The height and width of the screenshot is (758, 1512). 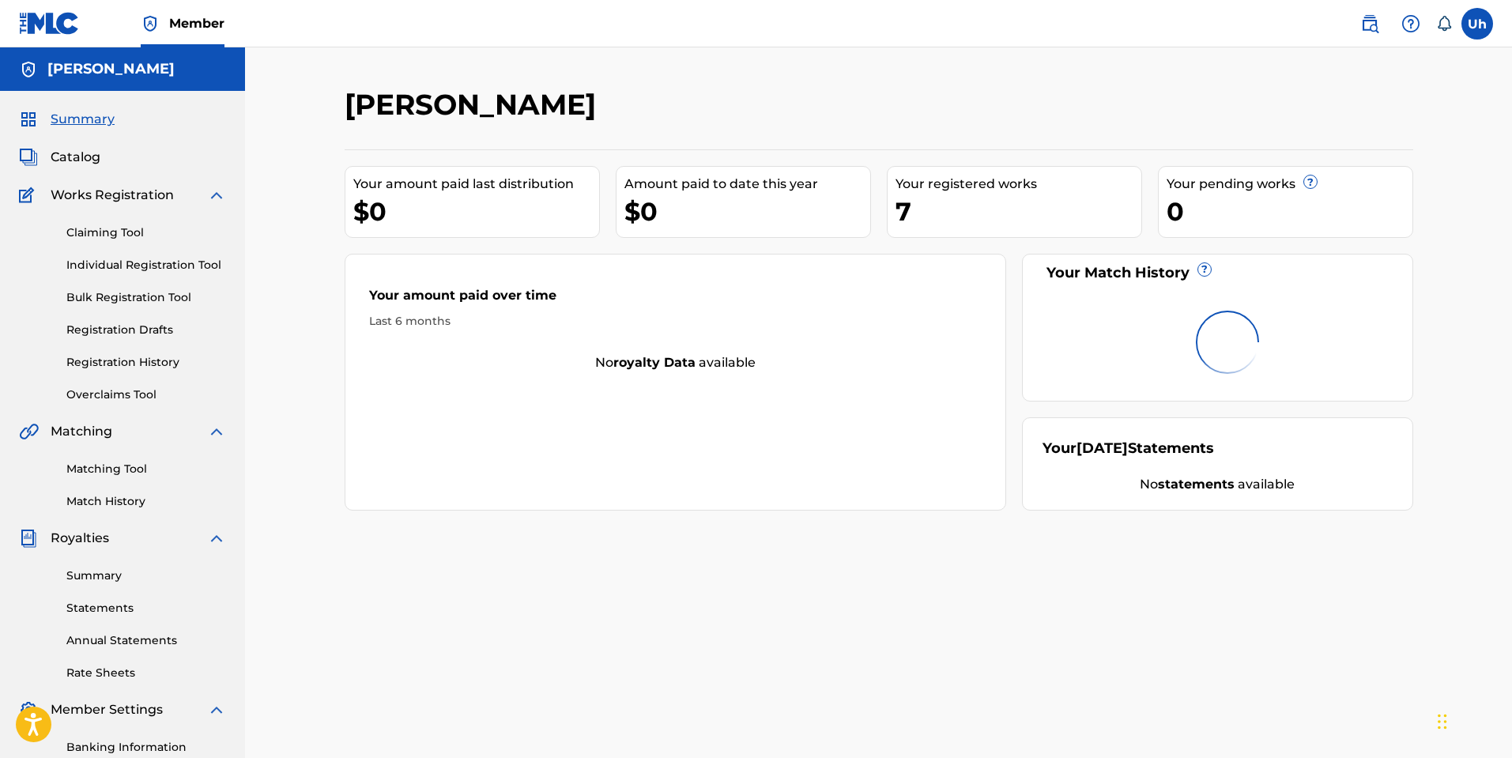 What do you see at coordinates (476, 184) in the screenshot?
I see `div: Your amount paid last distribution` at bounding box center [476, 184].